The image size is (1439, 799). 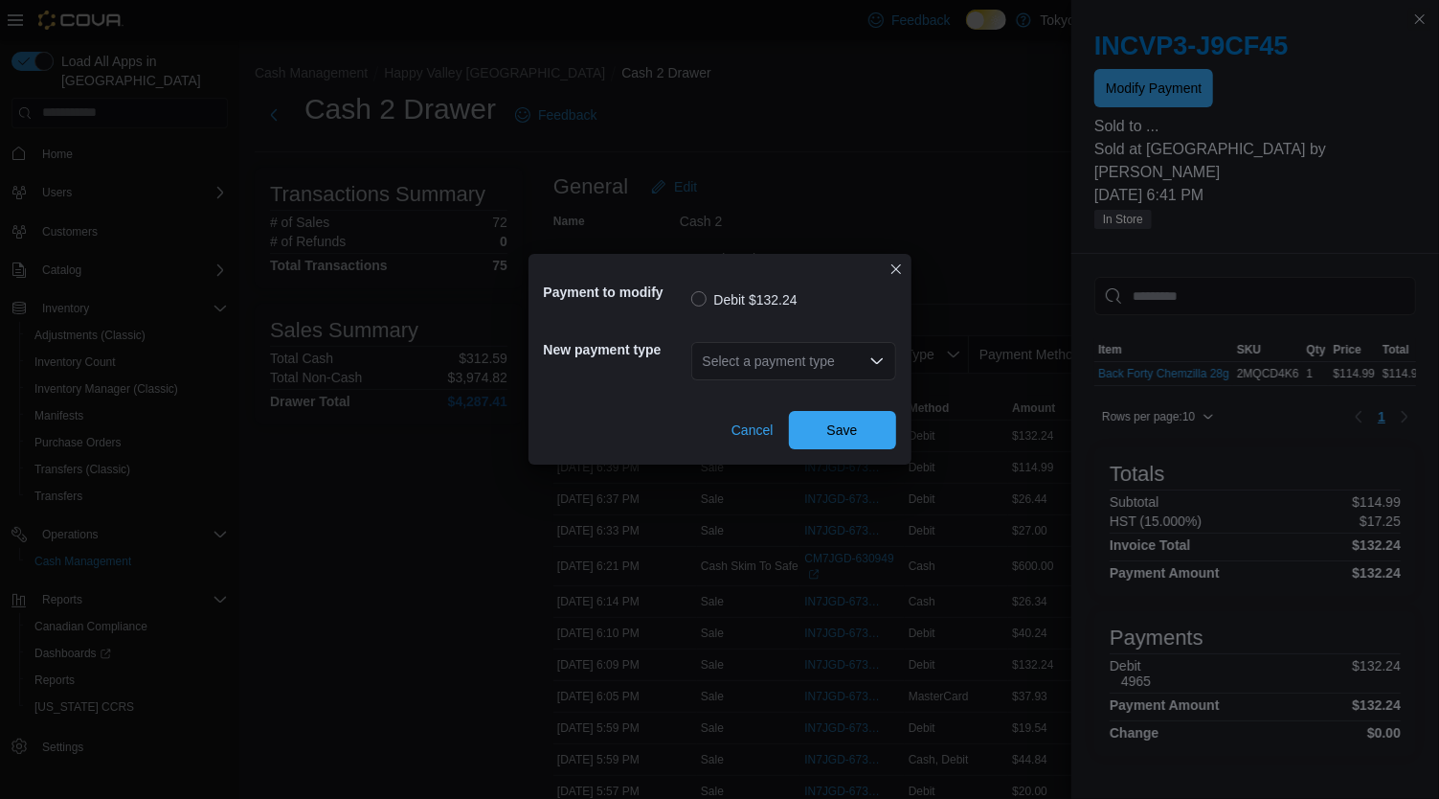 What do you see at coordinates (616, 292) in the screenshot?
I see `h5: Payment to modify` at bounding box center [616, 292].